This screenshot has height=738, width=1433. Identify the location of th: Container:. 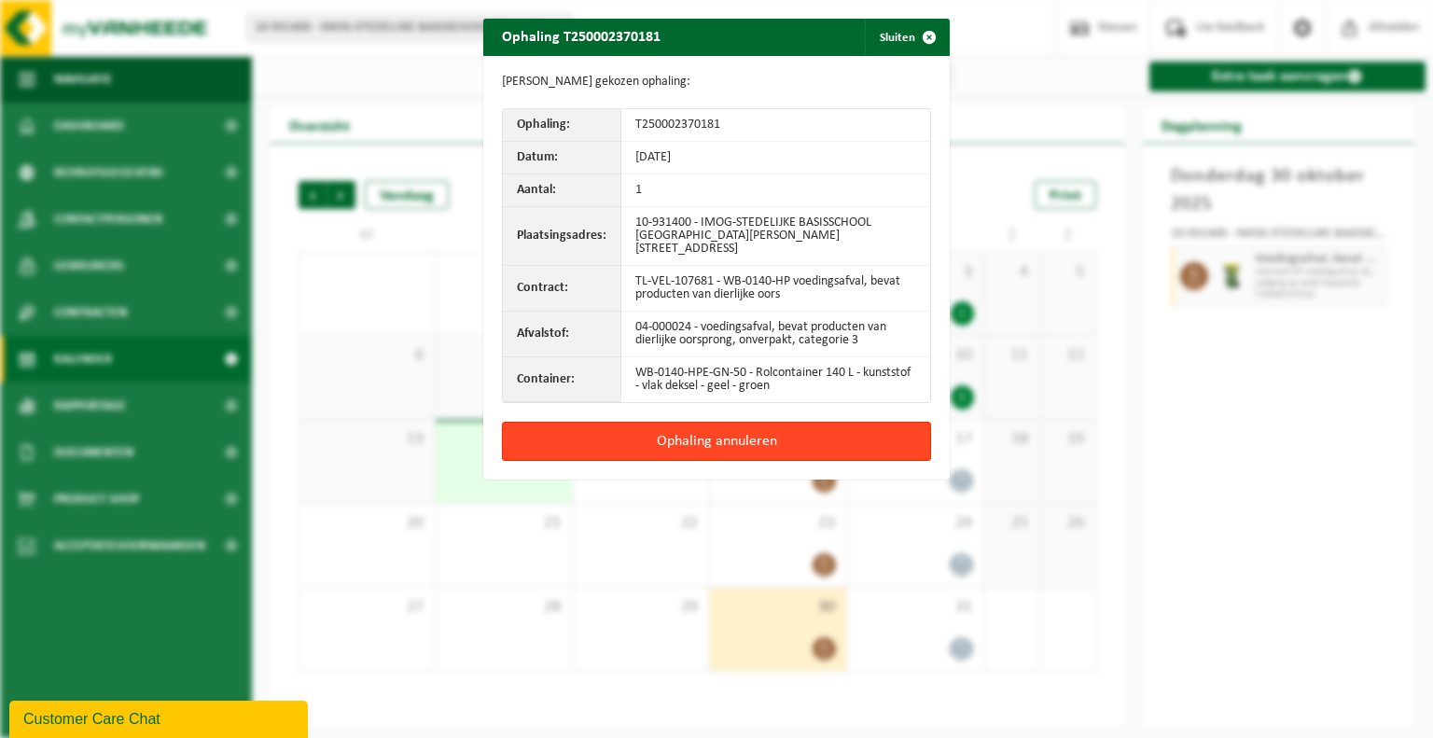
(562, 380).